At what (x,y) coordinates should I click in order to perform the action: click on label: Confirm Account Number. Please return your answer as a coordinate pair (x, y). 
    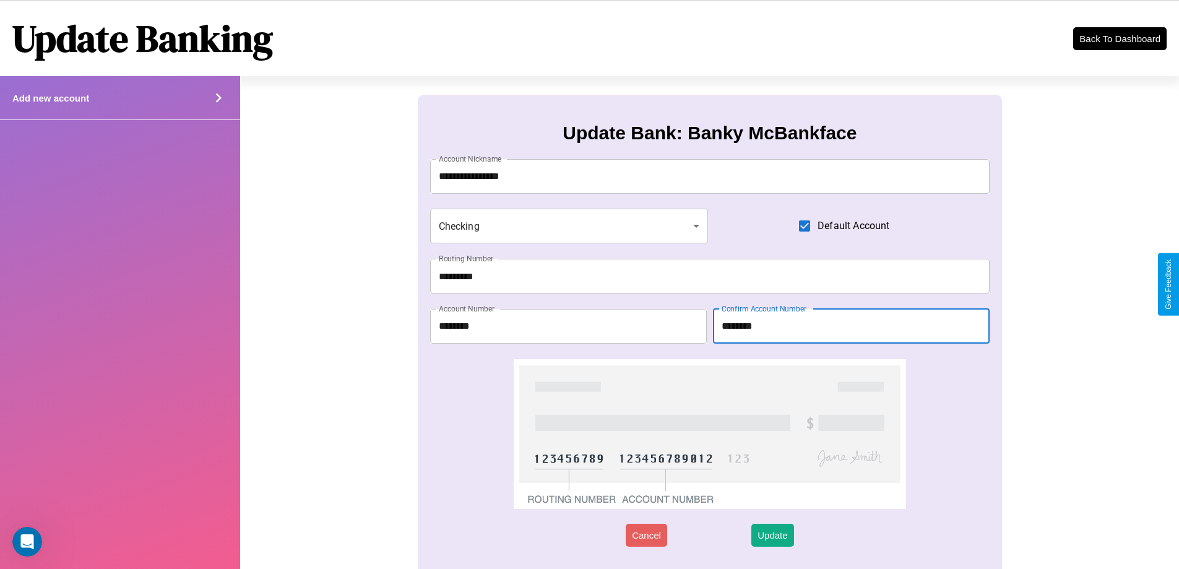
    Looking at the image, I should click on (764, 308).